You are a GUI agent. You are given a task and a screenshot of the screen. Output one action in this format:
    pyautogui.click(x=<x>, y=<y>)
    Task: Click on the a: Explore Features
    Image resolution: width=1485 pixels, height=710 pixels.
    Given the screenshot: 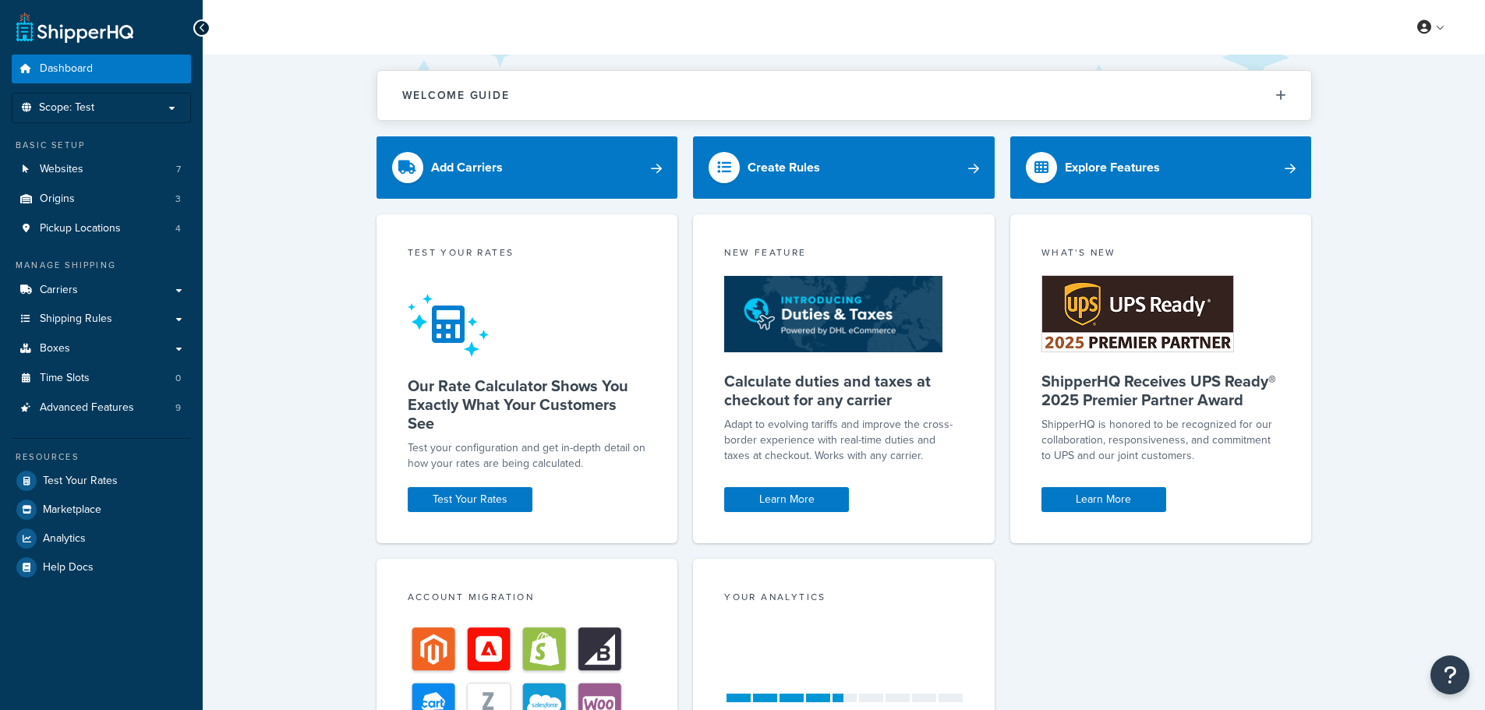 What is the action you would take?
    pyautogui.click(x=1161, y=168)
    